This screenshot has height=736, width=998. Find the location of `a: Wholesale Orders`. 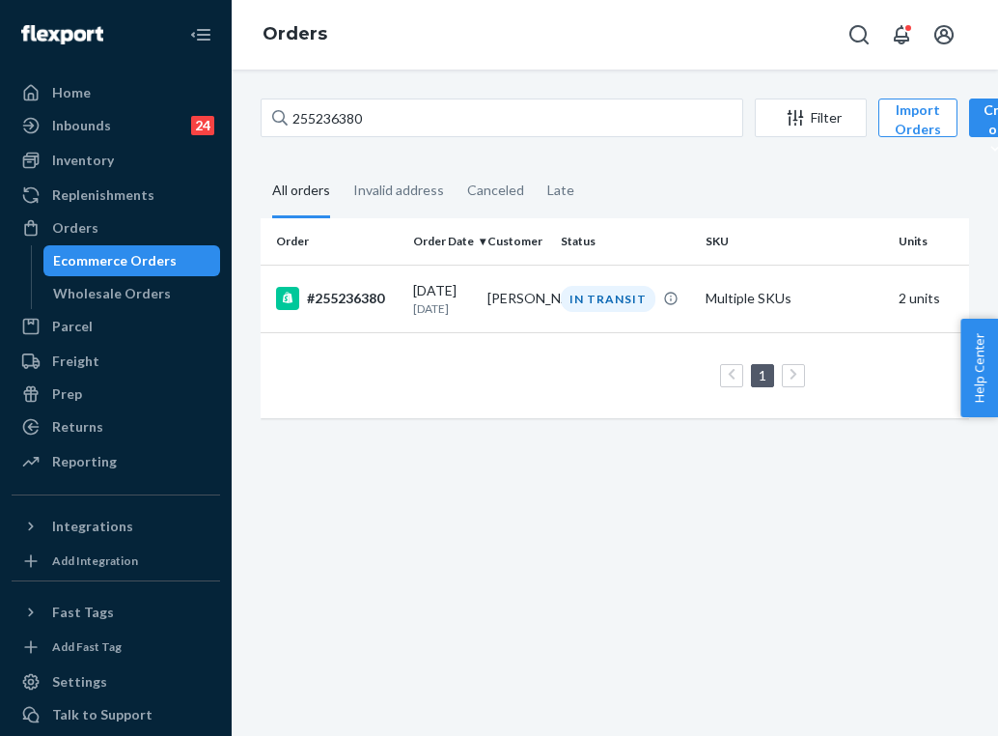

a: Wholesale Orders is located at coordinates (132, 294).